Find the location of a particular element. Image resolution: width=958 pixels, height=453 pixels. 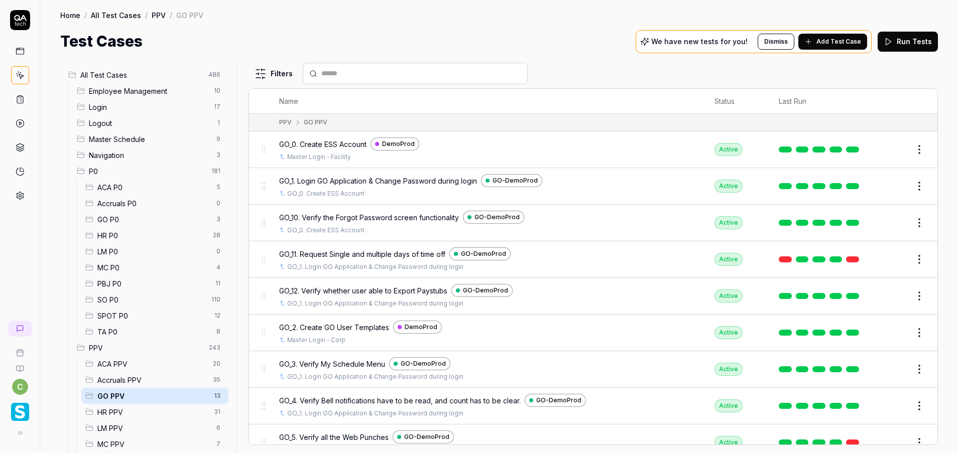

span: LM PPV is located at coordinates (154, 428).